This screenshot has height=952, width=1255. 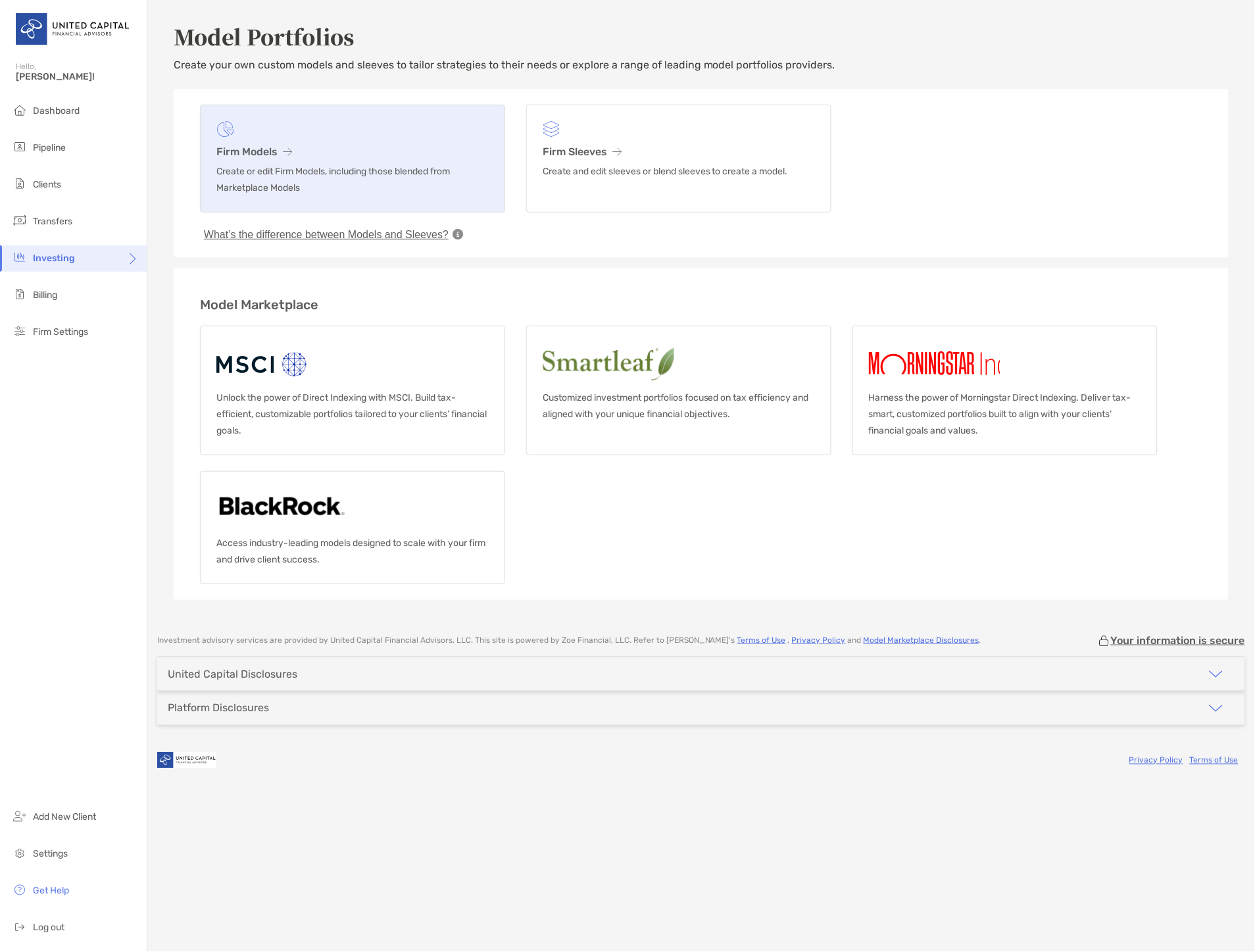 What do you see at coordinates (921, 640) in the screenshot?
I see `a: Model Marketplace Disclosures` at bounding box center [921, 640].